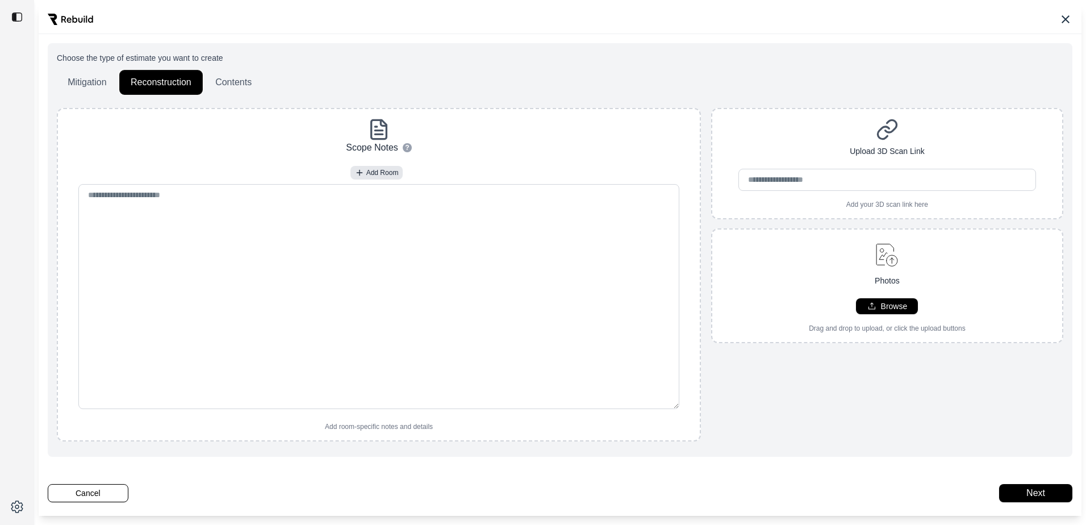 The height and width of the screenshot is (525, 1086). What do you see at coordinates (887, 151) in the screenshot?
I see `p: Upload 3D Scan Link` at bounding box center [887, 151].